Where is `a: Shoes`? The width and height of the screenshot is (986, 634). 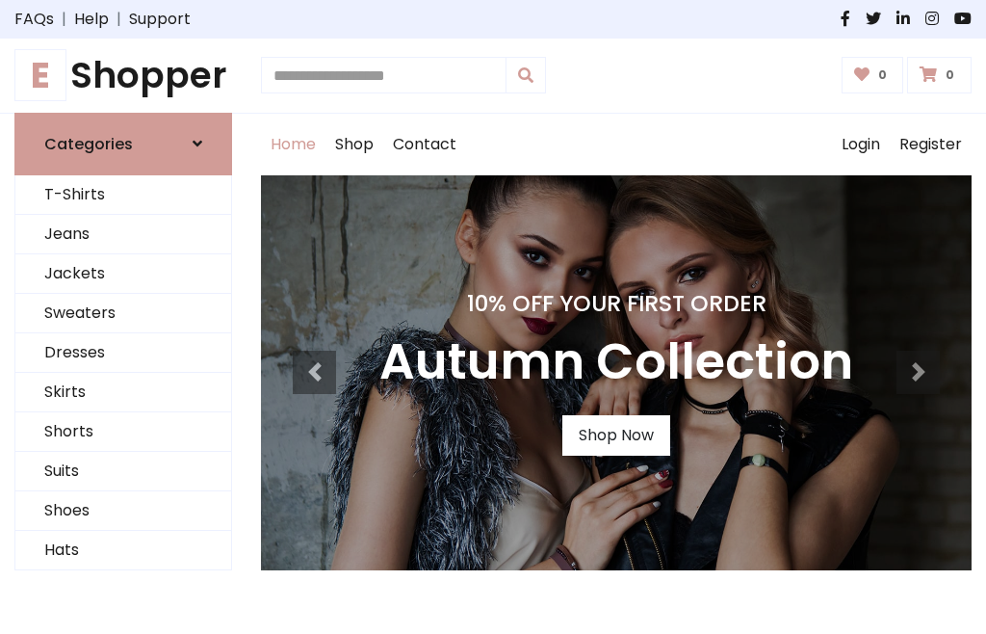
a: Shoes is located at coordinates (123, 510).